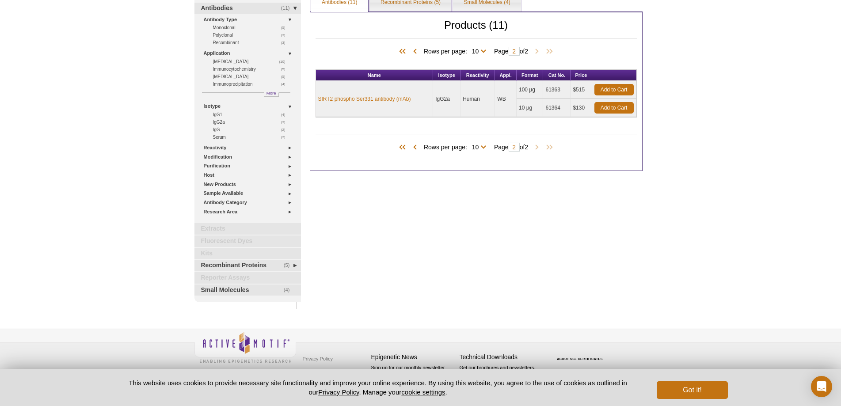  I want to click on th: Format, so click(530, 75).